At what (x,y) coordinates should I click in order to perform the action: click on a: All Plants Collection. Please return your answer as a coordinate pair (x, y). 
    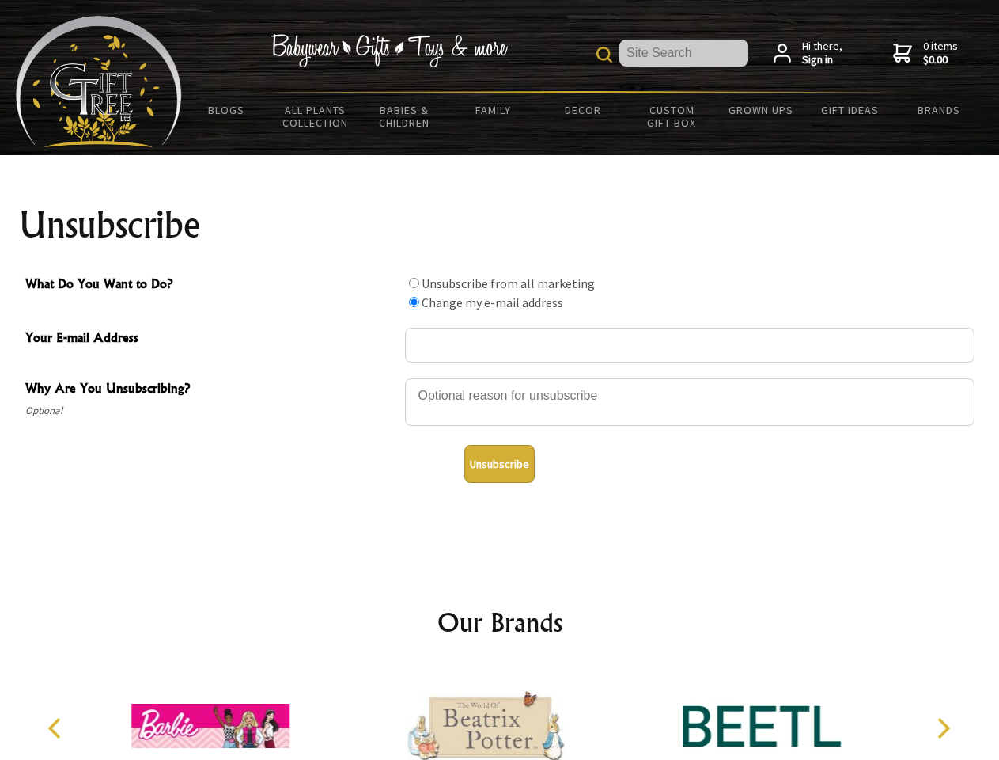
    Looking at the image, I should click on (316, 116).